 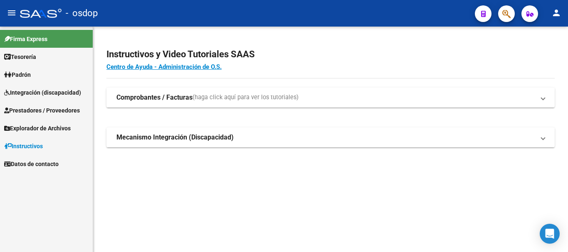 What do you see at coordinates (154, 98) in the screenshot?
I see `strong: Comprobantes / Facturas` at bounding box center [154, 98].